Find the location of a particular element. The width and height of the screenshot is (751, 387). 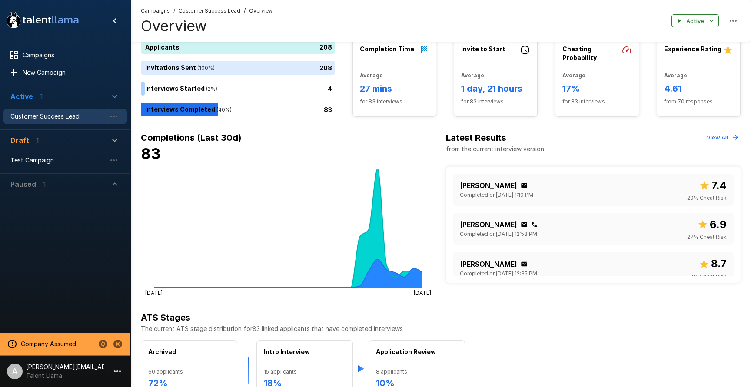

span: 20 % Cheat Risk is located at coordinates (707, 198).